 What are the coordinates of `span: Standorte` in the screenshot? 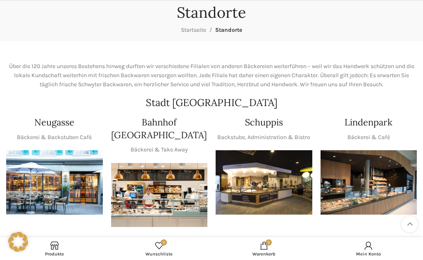 It's located at (229, 30).